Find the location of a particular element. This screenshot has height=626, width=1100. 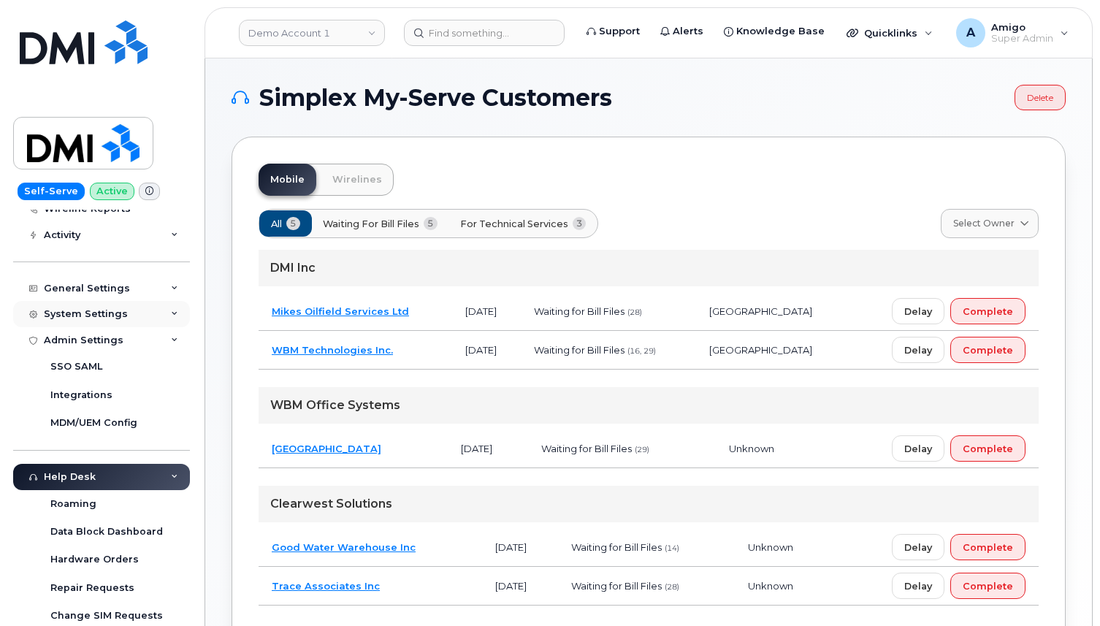

a: Delete is located at coordinates (1040, 97).